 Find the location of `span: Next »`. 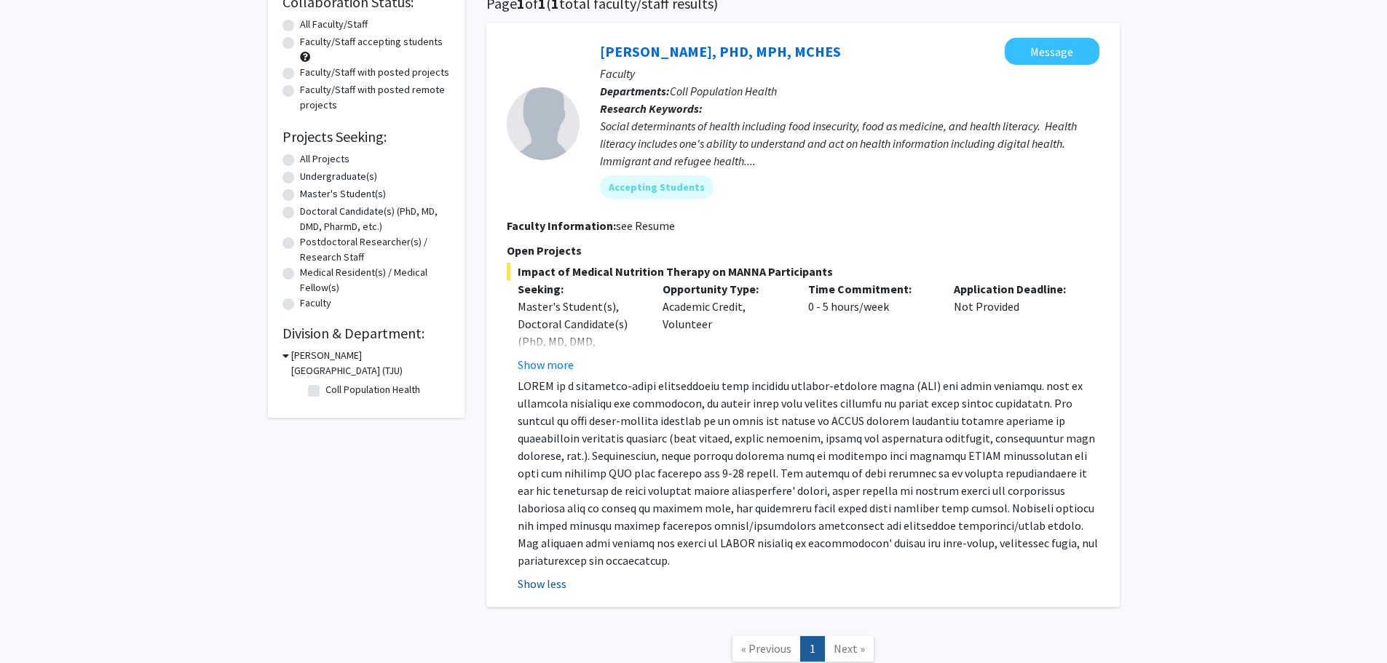

span: Next » is located at coordinates (849, 649).